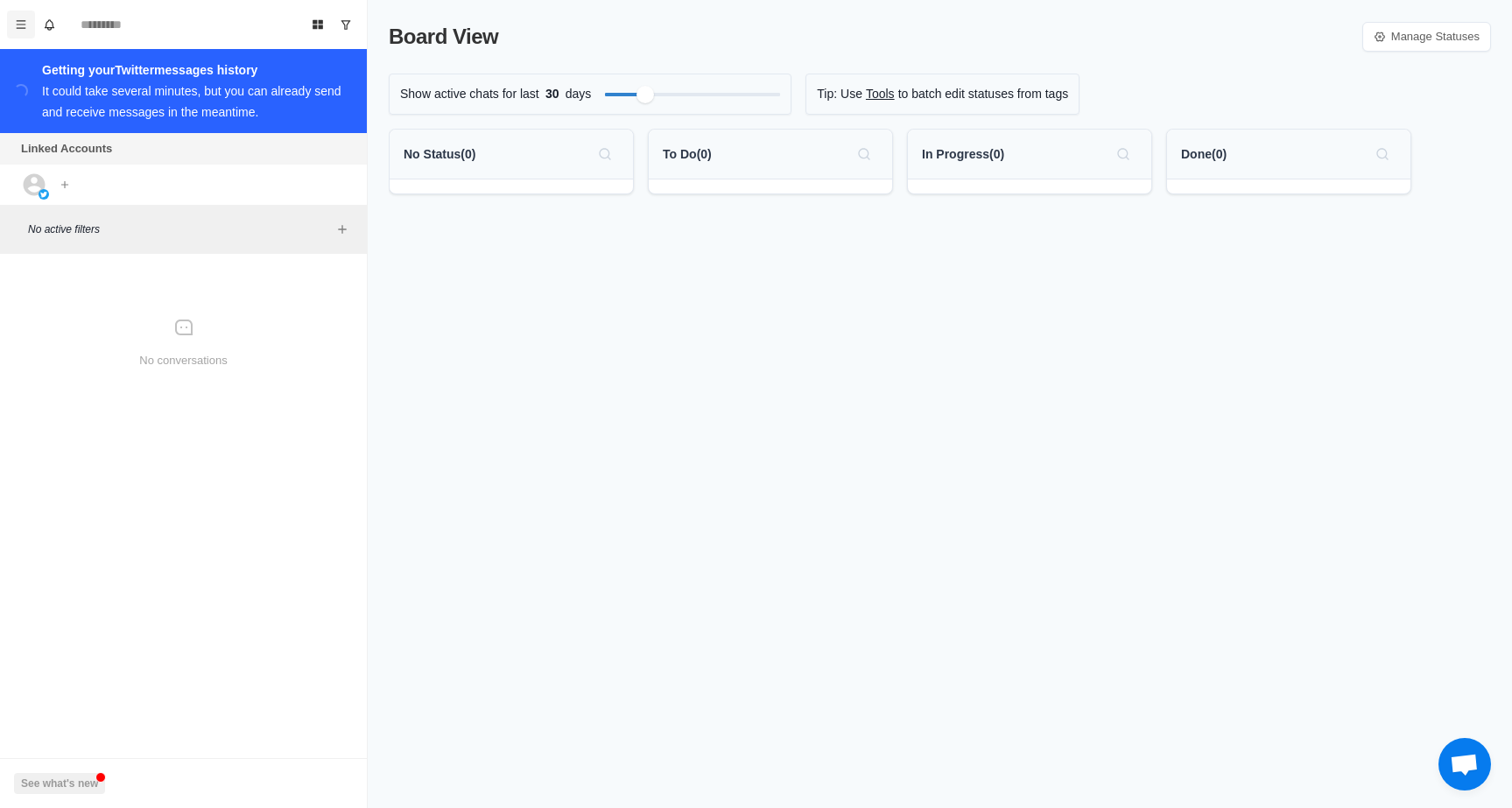 The width and height of the screenshot is (1512, 808). Describe the element at coordinates (183, 360) in the screenshot. I see `p: No conversations` at that location.